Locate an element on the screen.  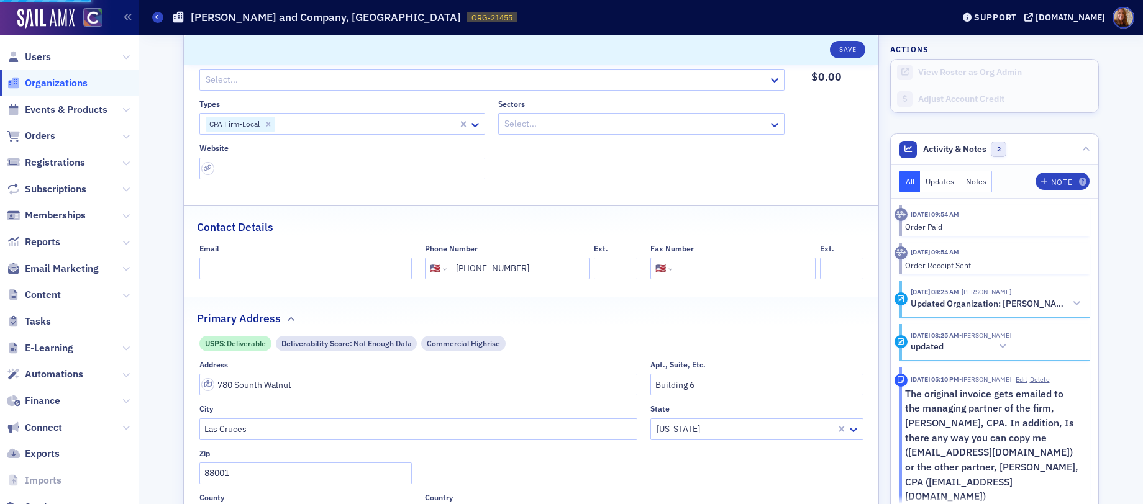
a: Finance is located at coordinates (34, 401).